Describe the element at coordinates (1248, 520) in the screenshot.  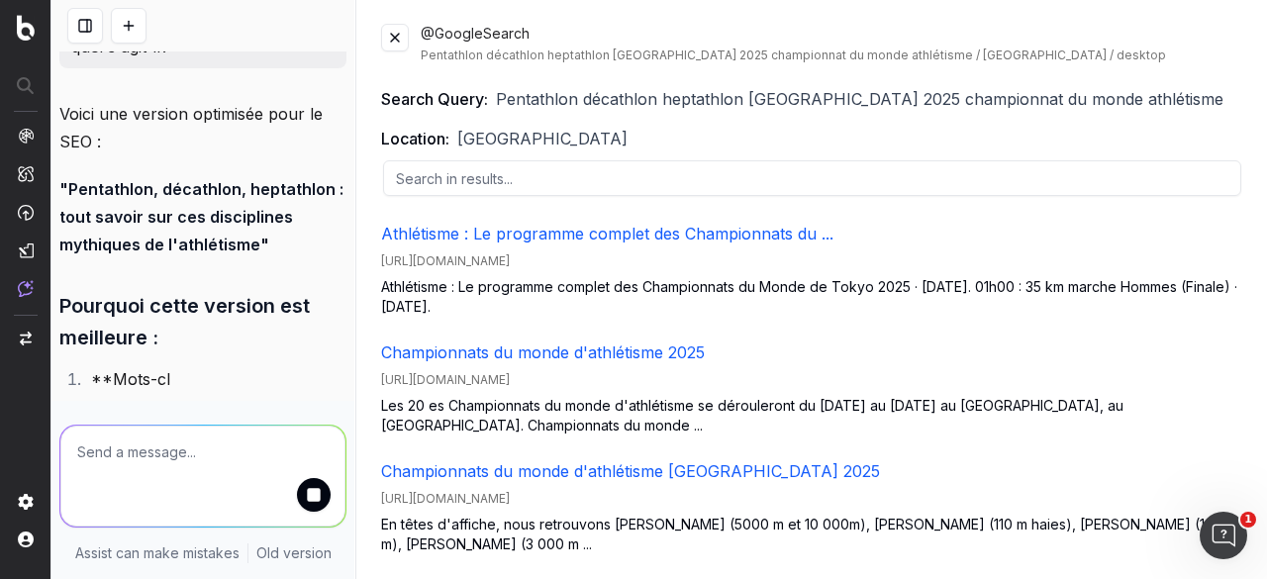
I see `span: 1` at that location.